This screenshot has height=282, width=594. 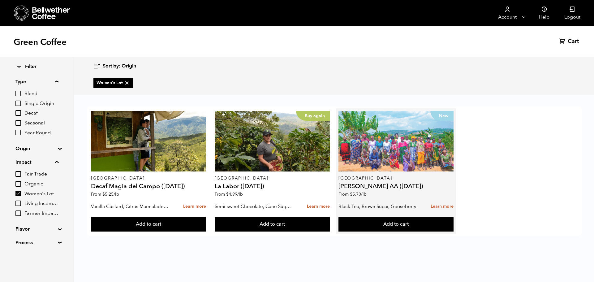 I want to click on a: Buy again, so click(x=272, y=141).